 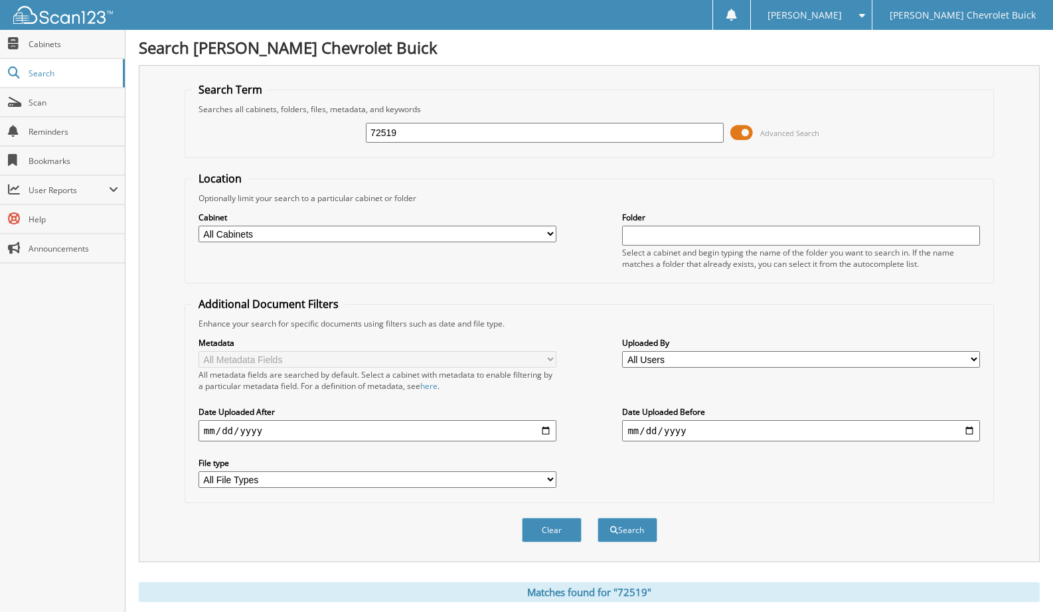 I want to click on label: Metadata, so click(x=377, y=343).